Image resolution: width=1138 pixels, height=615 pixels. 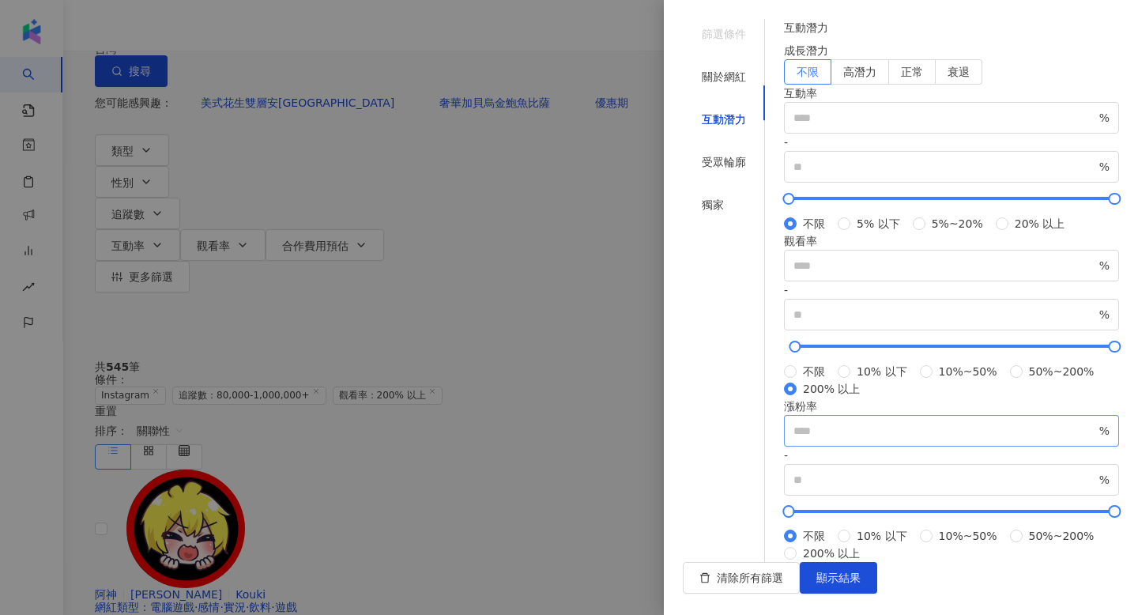 I want to click on div: 互動潛力, so click(x=724, y=119).